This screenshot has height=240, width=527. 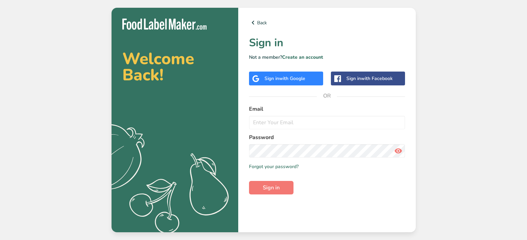 What do you see at coordinates (292, 78) in the screenshot?
I see `span: with Google` at bounding box center [292, 78].